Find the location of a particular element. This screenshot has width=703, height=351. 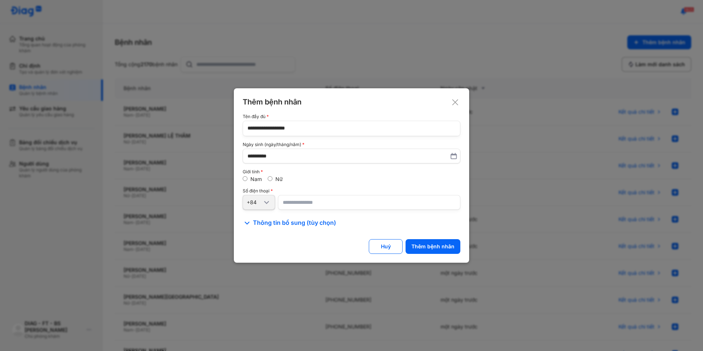

div: +84 is located at coordinates (255, 202).